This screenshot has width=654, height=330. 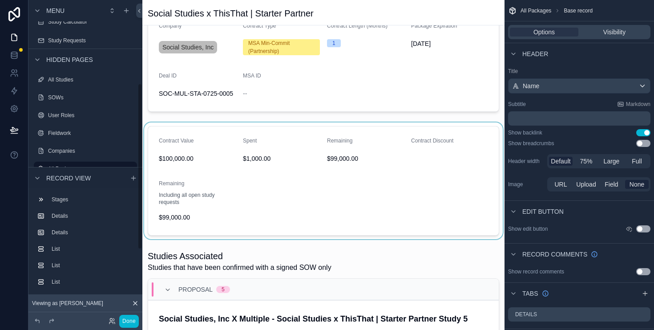 I want to click on a: All Studies, so click(x=85, y=80).